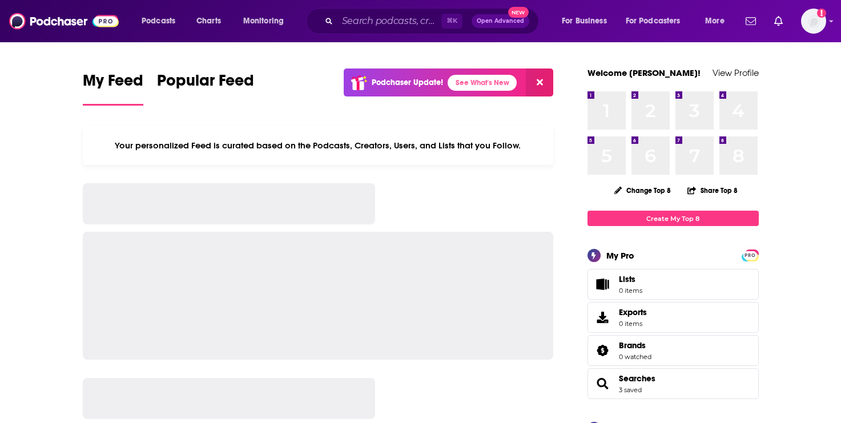 The width and height of the screenshot is (841, 423). Describe the element at coordinates (64, 21) in the screenshot. I see `img: Podchaser - Follow, Share and Rate Podcasts` at that location.